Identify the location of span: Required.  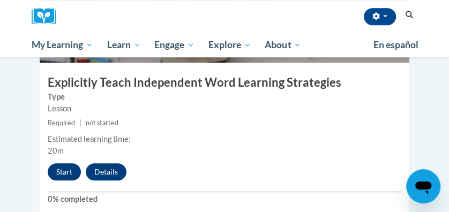
(61, 123).